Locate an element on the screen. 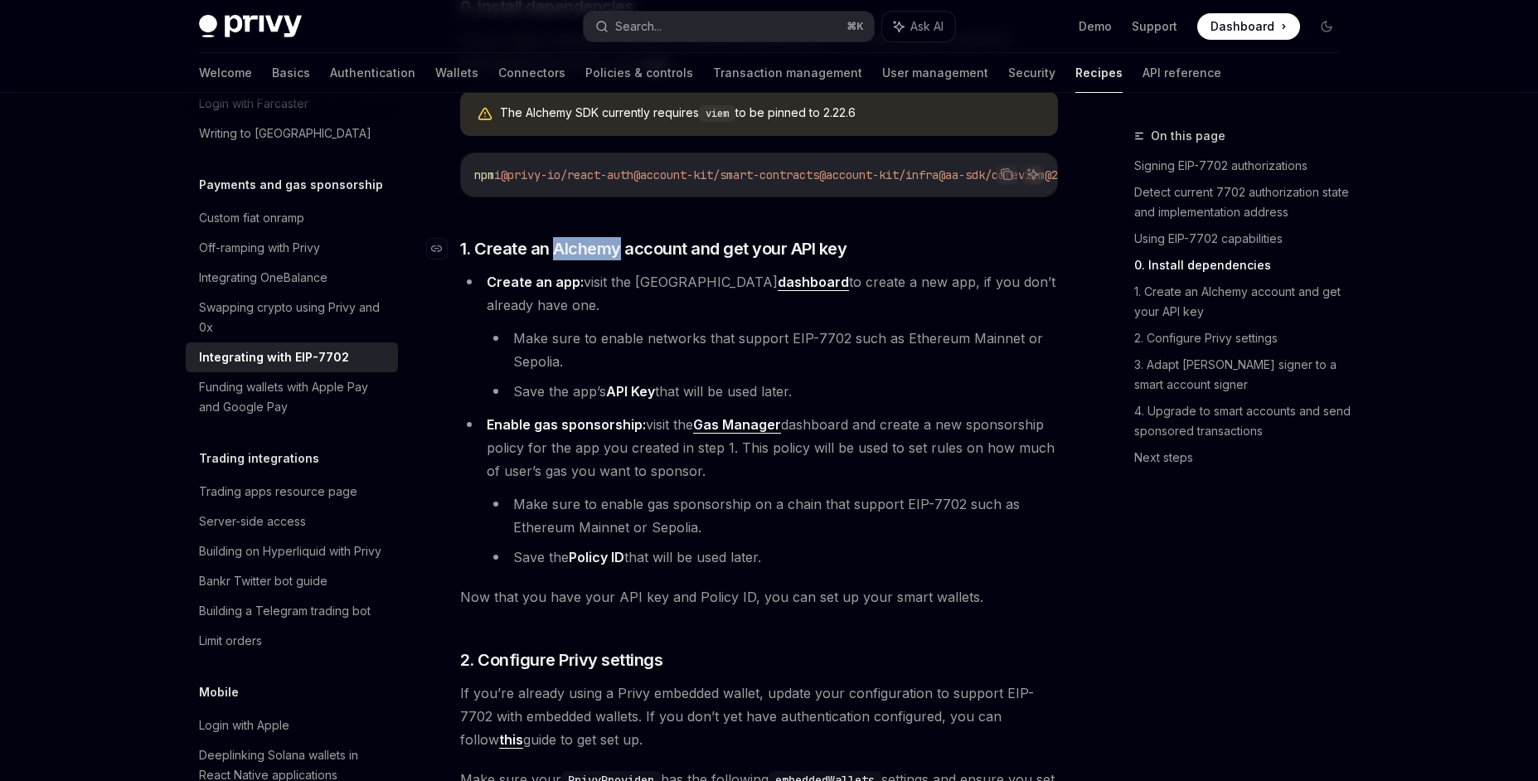  a: Building a Telegram trading bot is located at coordinates (292, 611).